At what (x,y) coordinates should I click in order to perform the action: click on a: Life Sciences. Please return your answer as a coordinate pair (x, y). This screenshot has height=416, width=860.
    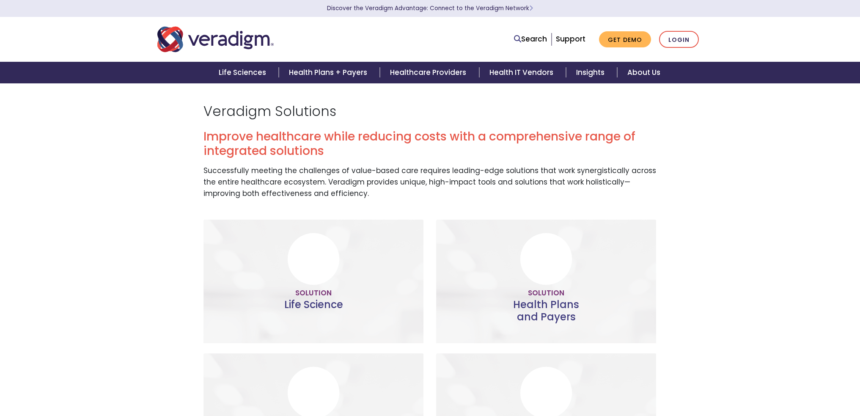
    Looking at the image, I should click on (244, 72).